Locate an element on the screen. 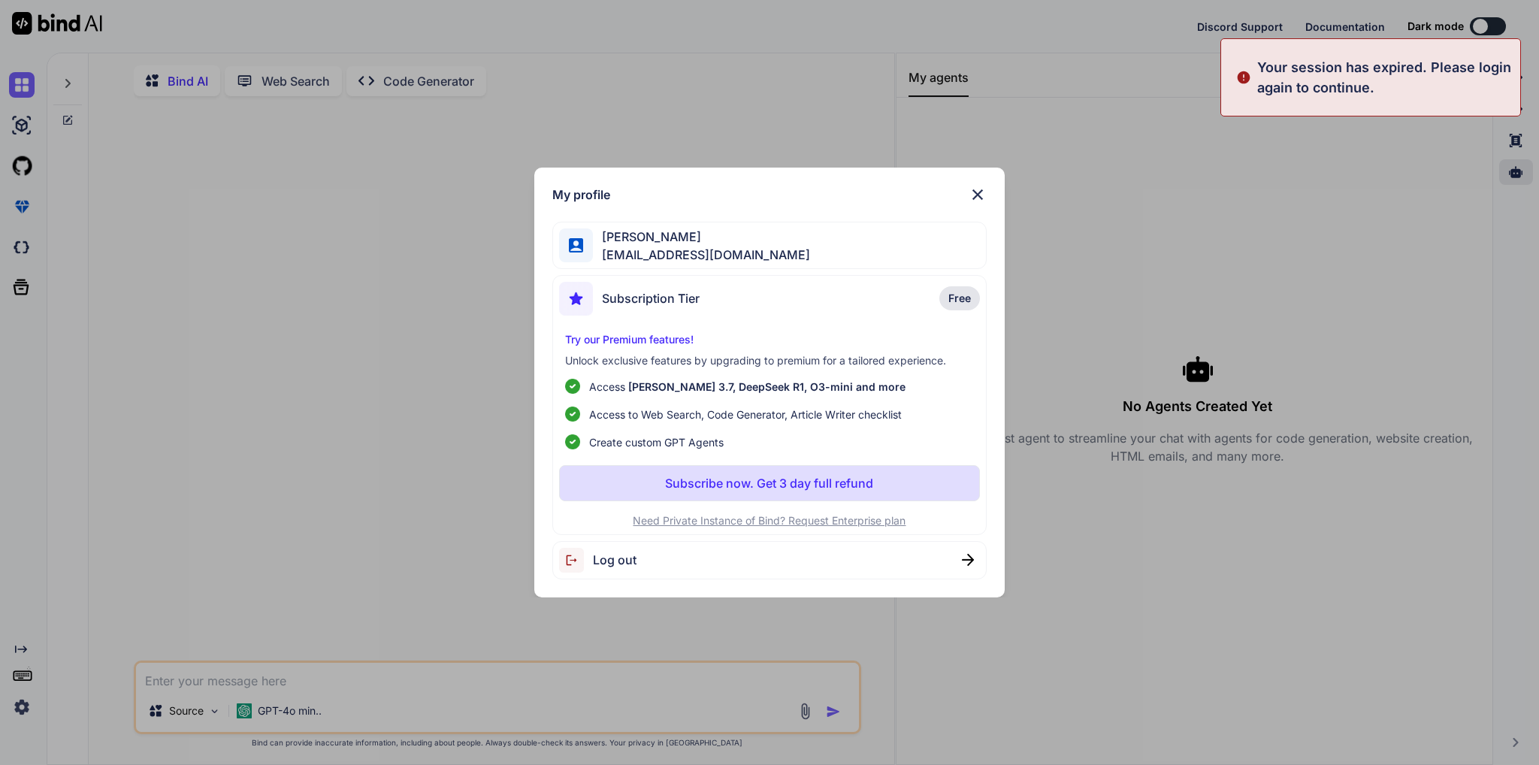 The width and height of the screenshot is (1539, 765). p: Access is located at coordinates (747, 386).